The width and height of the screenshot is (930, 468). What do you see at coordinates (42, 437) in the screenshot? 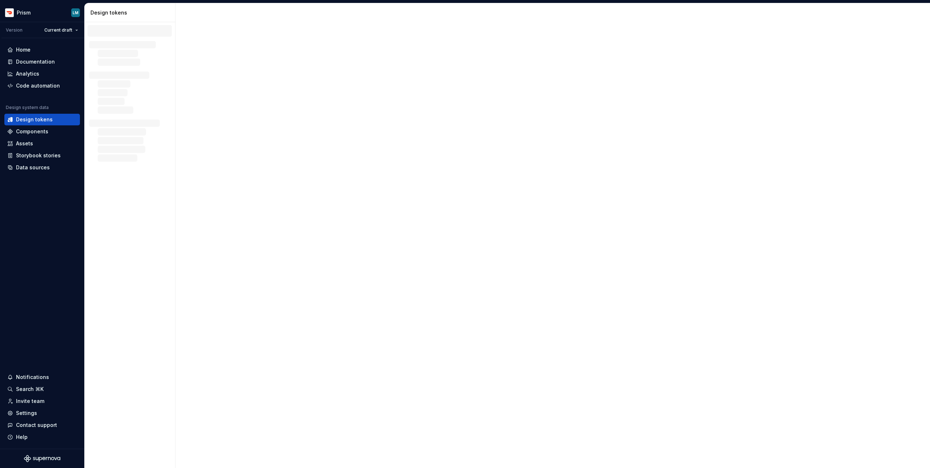
I see `button: Help` at bounding box center [42, 437].